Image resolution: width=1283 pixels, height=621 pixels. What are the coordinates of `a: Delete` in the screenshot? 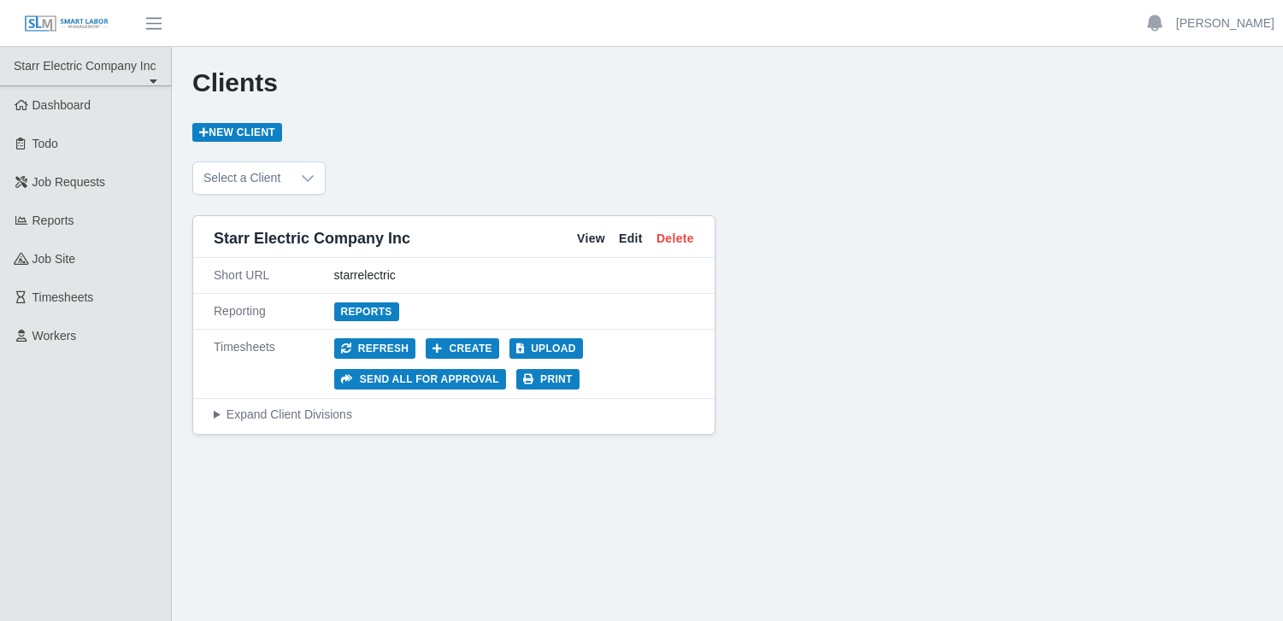 It's located at (675, 238).